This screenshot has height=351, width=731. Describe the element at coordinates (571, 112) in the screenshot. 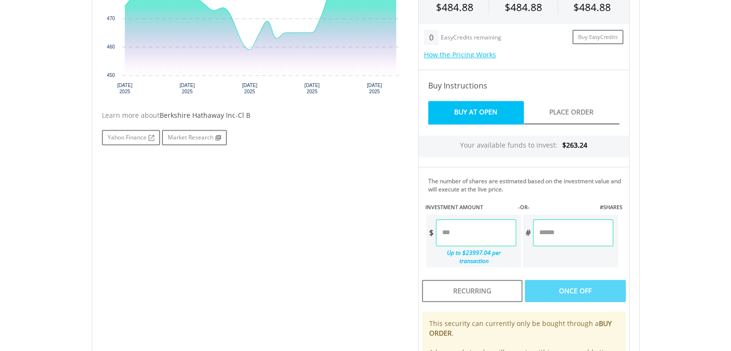

I see `a: Place Order` at that location.